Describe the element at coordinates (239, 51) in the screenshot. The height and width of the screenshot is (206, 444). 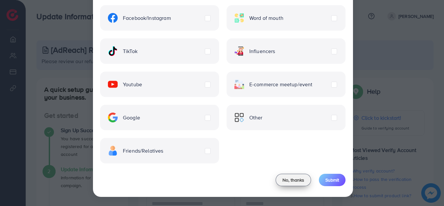
I see `img: ic-influencers.a620ad43.svg` at that location.